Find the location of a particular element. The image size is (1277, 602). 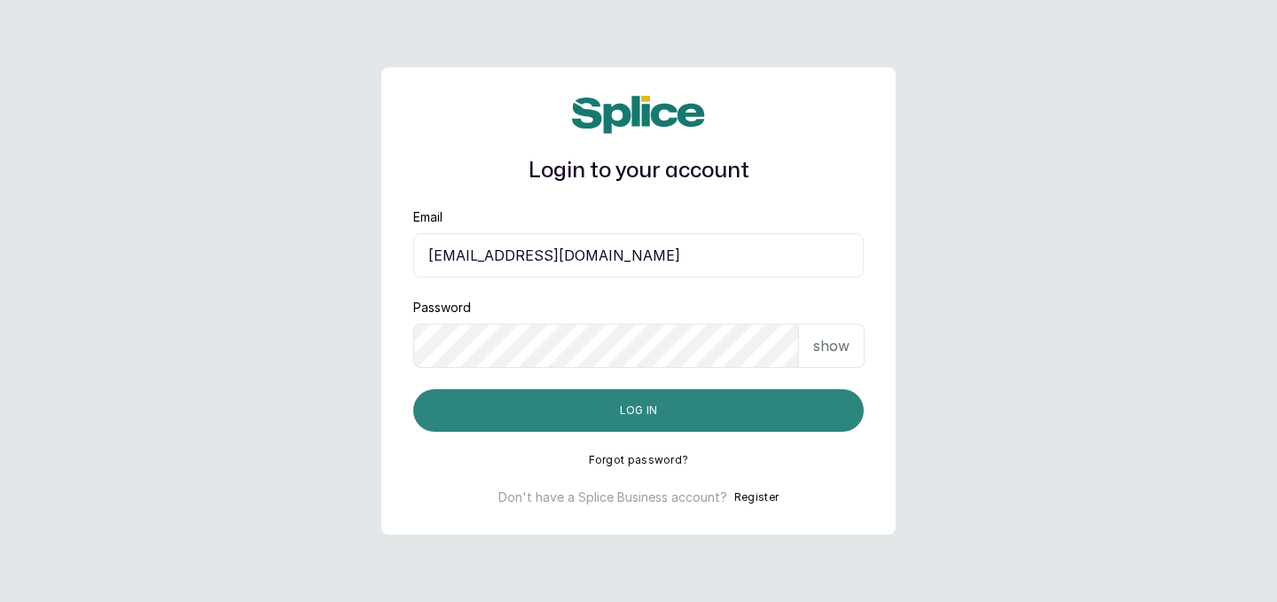

input: email@acme.com is located at coordinates (638, 255).